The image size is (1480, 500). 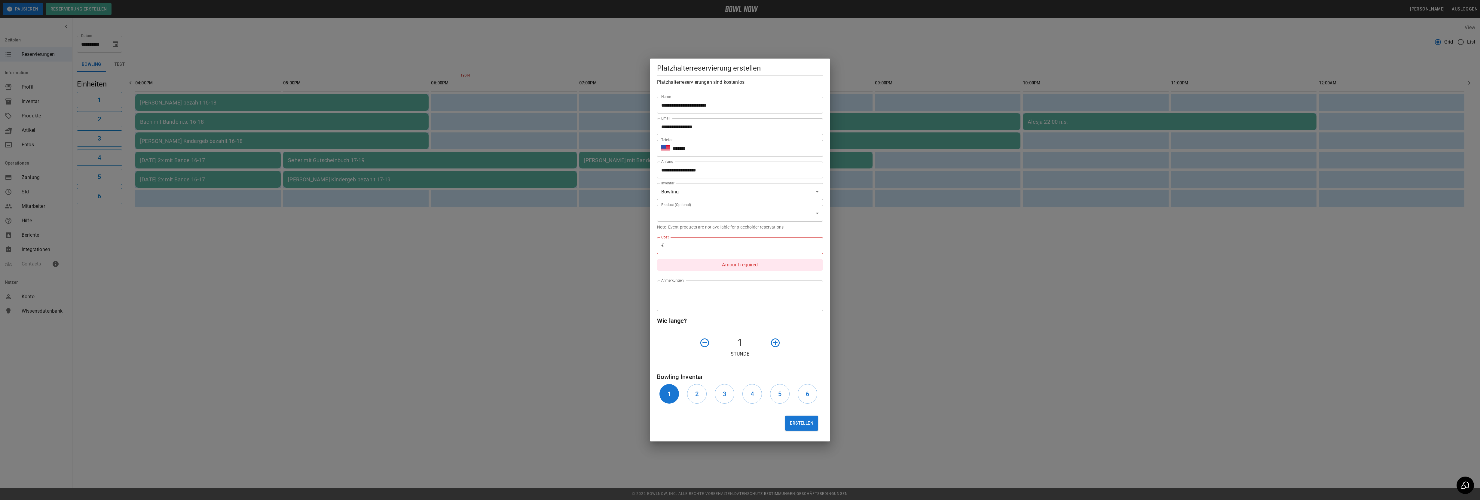 What do you see at coordinates (666, 148) in the screenshot?
I see `button: Select country` at bounding box center [666, 148].